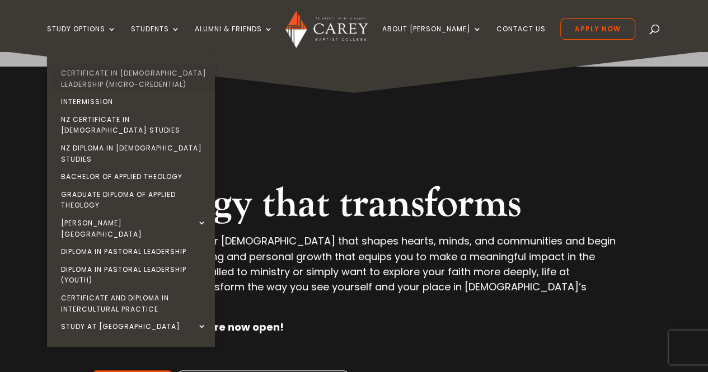 Image resolution: width=708 pixels, height=372 pixels. I want to click on a: Students, so click(156, 38).